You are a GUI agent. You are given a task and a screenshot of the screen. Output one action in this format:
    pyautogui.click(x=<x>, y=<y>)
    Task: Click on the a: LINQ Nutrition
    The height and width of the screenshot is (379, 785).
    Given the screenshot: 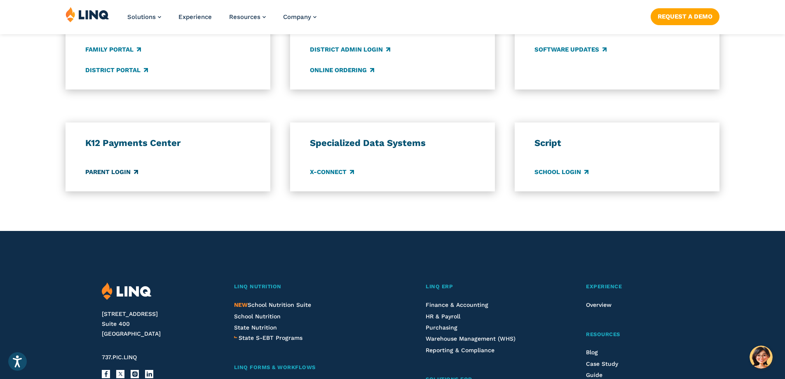 What is the action you would take?
    pyautogui.click(x=308, y=286)
    